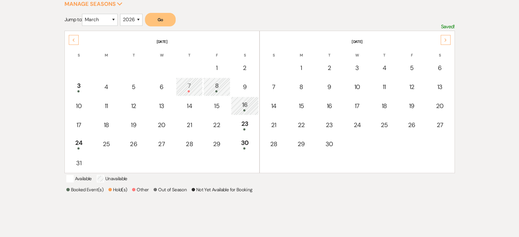 This screenshot has width=519, height=237. What do you see at coordinates (160, 20) in the screenshot?
I see `button: Go` at bounding box center [160, 20].